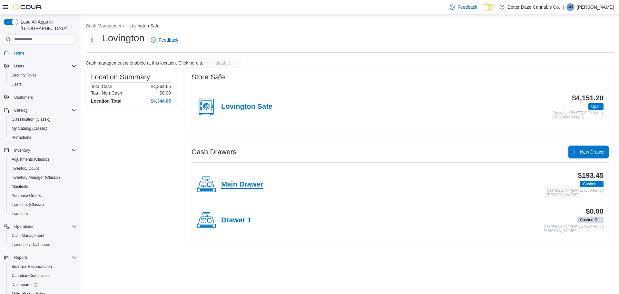 The image size is (619, 294). I want to click on span: Promotions, so click(43, 137).